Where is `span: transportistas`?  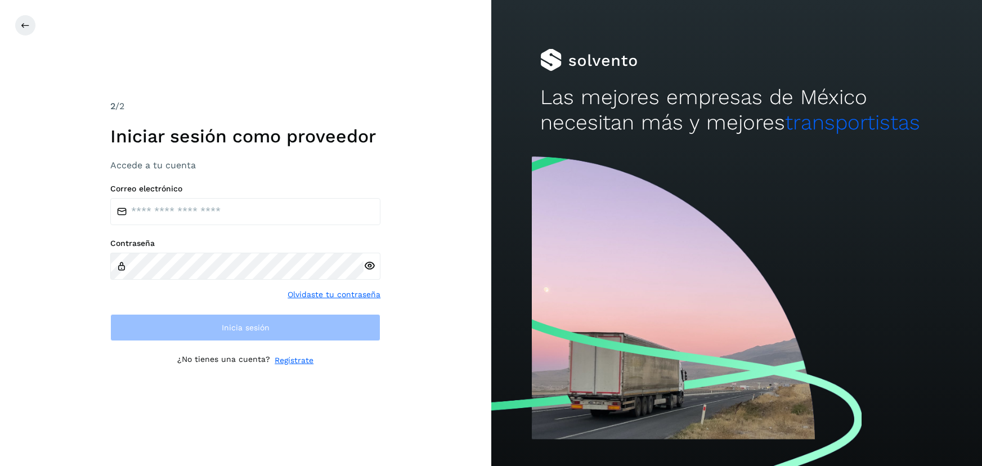
span: transportistas is located at coordinates (852, 122).